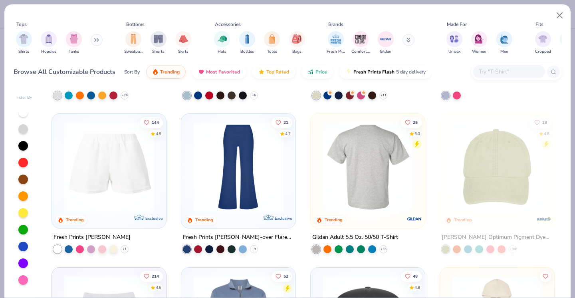 The width and height of the screenshot is (575, 298). I want to click on img: Sweatpants Image, so click(133, 39).